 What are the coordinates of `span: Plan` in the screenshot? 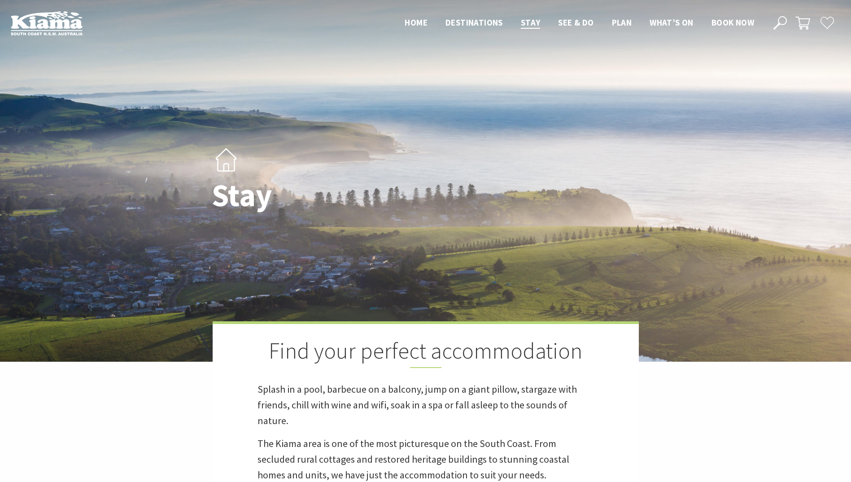 It's located at (622, 22).